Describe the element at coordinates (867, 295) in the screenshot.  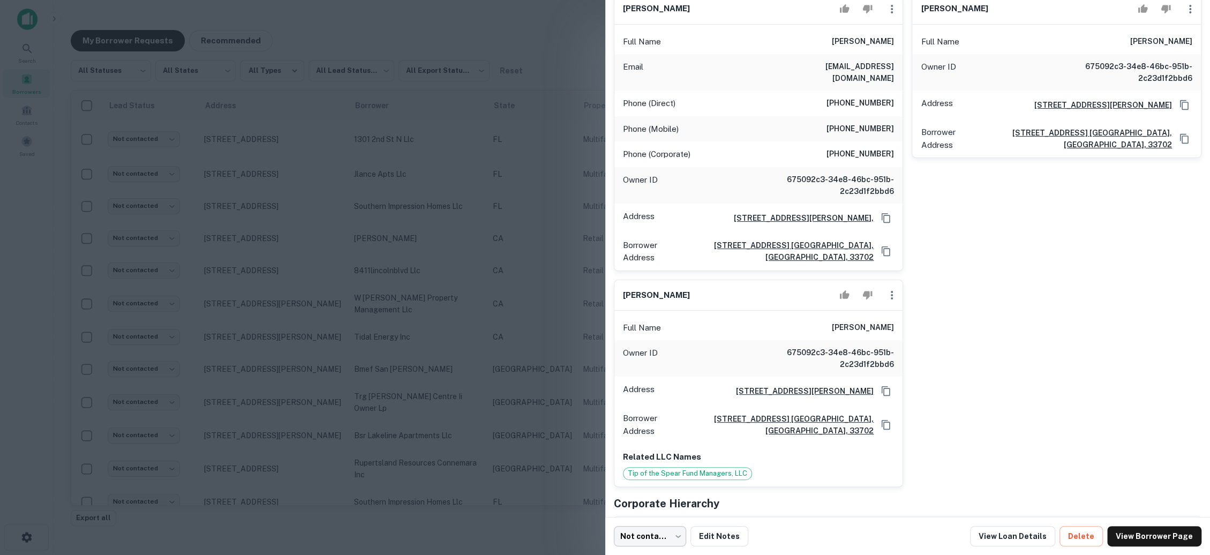
I see `button: Reject` at that location.